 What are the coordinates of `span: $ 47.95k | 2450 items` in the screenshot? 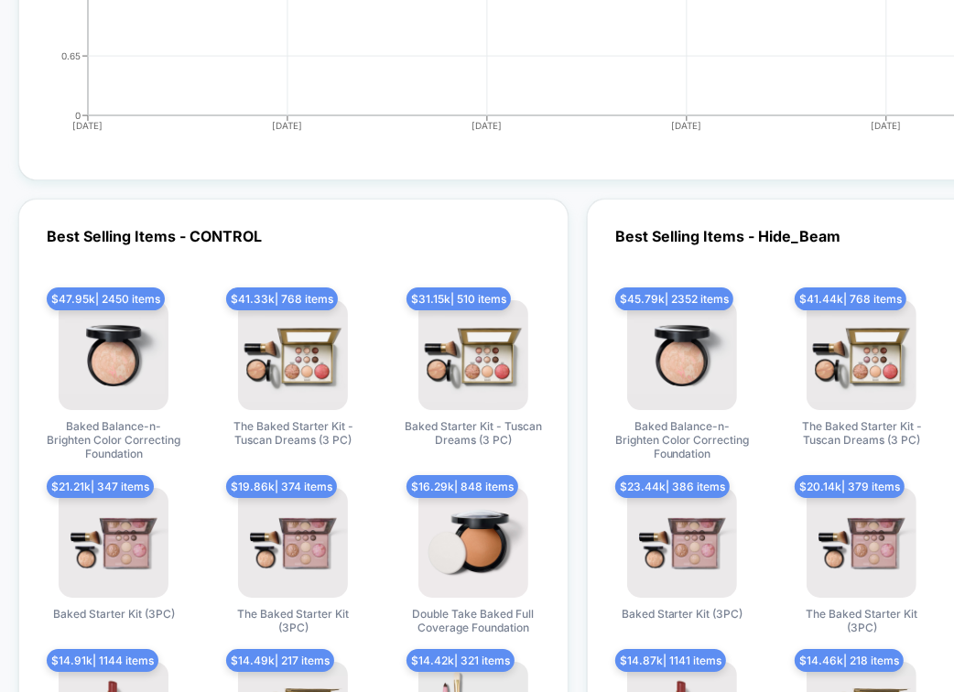 It's located at (105, 298).